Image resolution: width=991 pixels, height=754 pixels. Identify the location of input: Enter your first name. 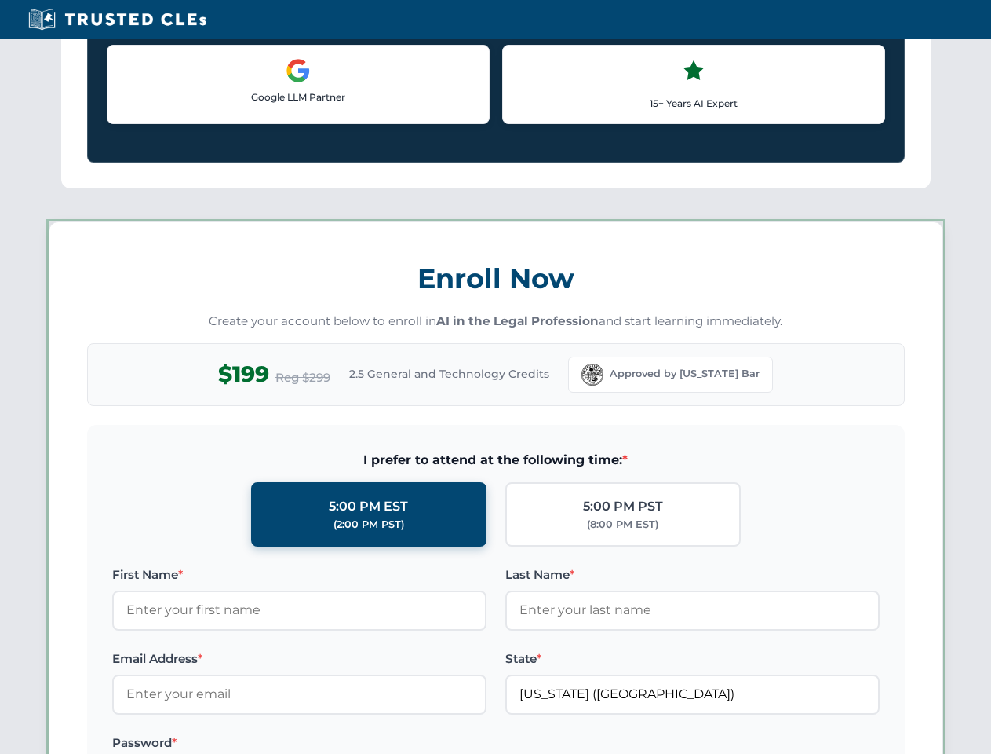
(299, 610).